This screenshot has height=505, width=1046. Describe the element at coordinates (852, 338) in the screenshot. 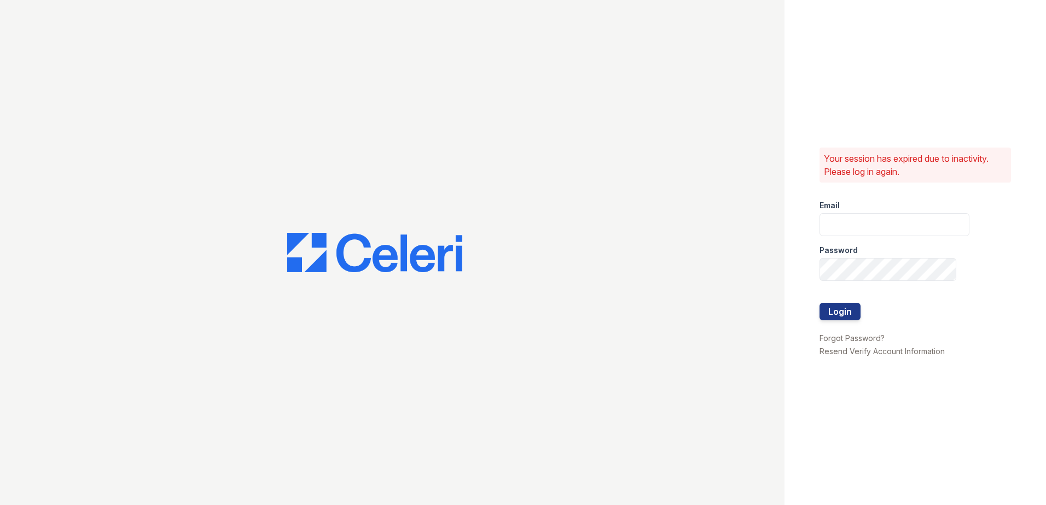

I see `a: Forgot Password?` at that location.